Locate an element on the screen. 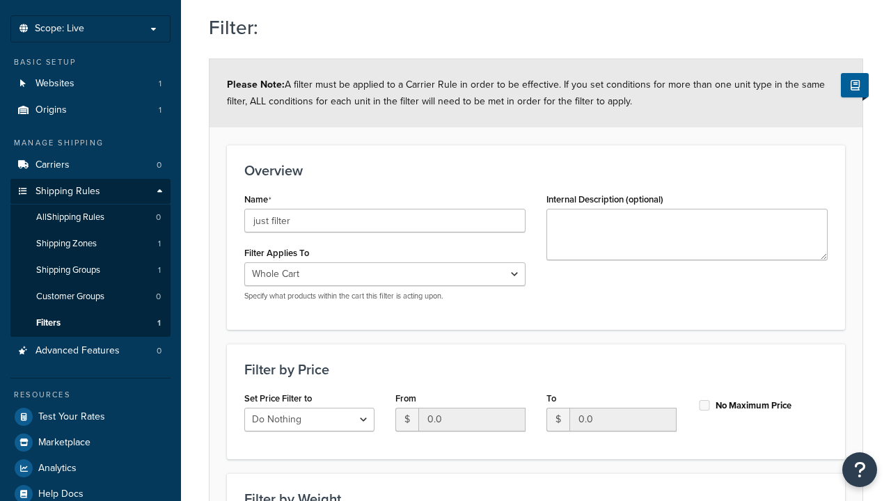  span: Filters is located at coordinates (48, 323).